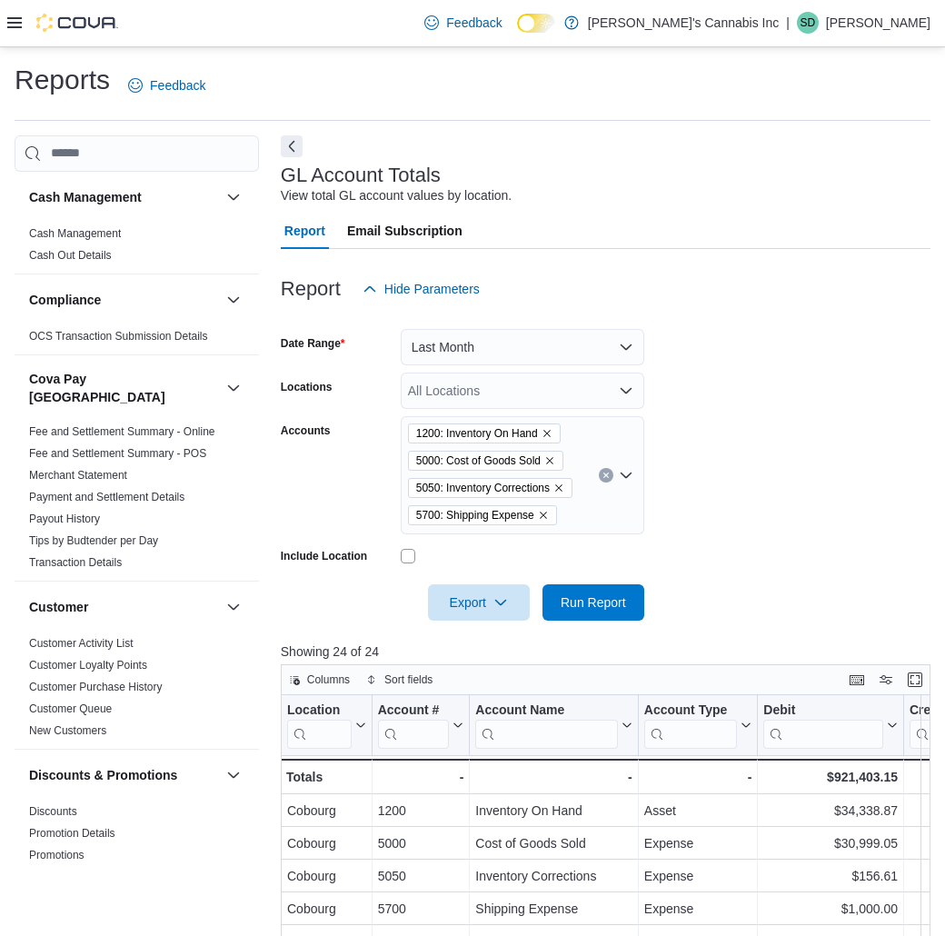  What do you see at coordinates (432, 289) in the screenshot?
I see `span: Hide Parameters` at bounding box center [432, 289].